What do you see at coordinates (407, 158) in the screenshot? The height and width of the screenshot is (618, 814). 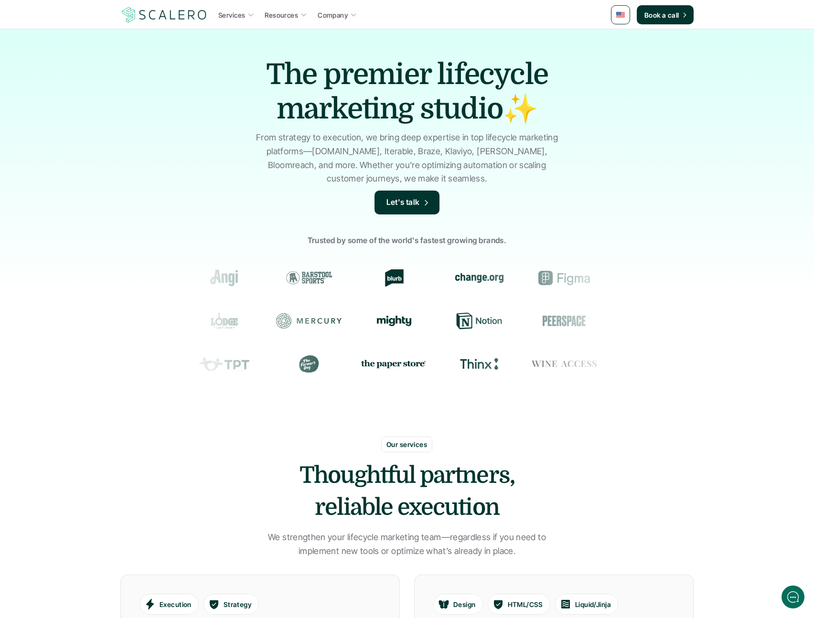 I see `p: From strategy to execution, we bring deep expertise in top lifecycle marketing platforms—[DOMAIN_...` at bounding box center [407, 158].